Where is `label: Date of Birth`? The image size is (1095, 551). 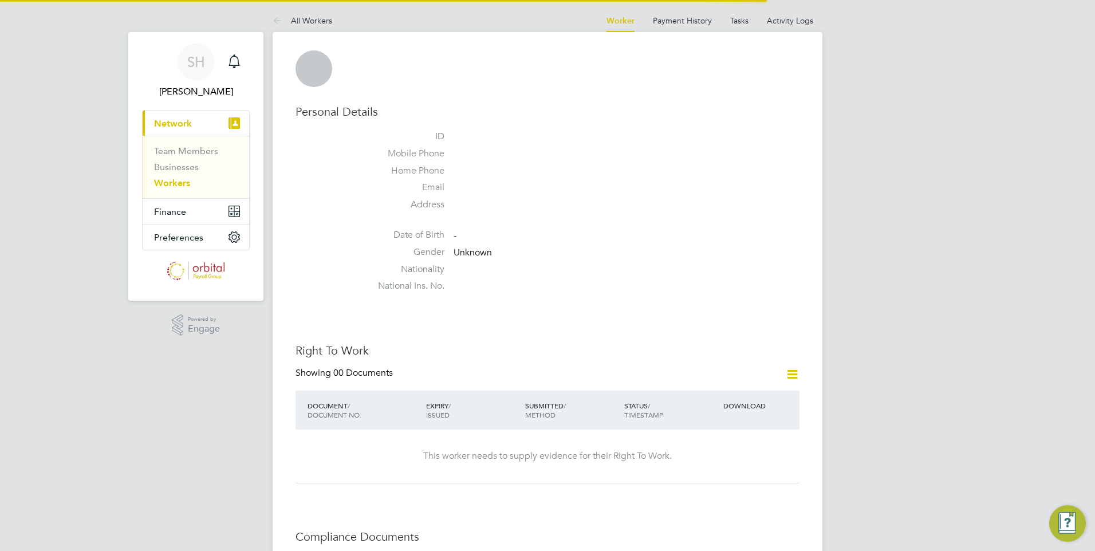 label: Date of Birth is located at coordinates (404, 235).